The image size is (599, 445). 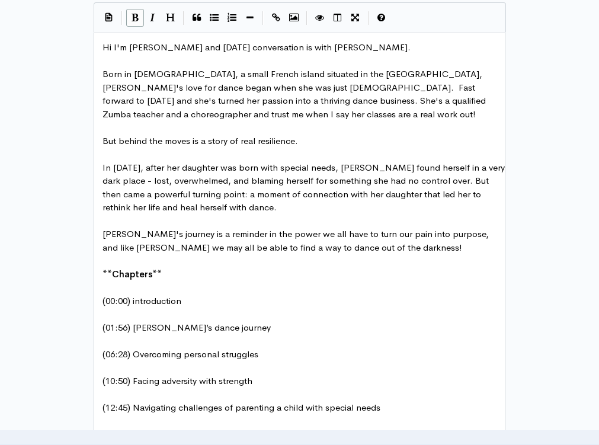 What do you see at coordinates (276, 18) in the screenshot?
I see `button: Create Link` at bounding box center [276, 18].